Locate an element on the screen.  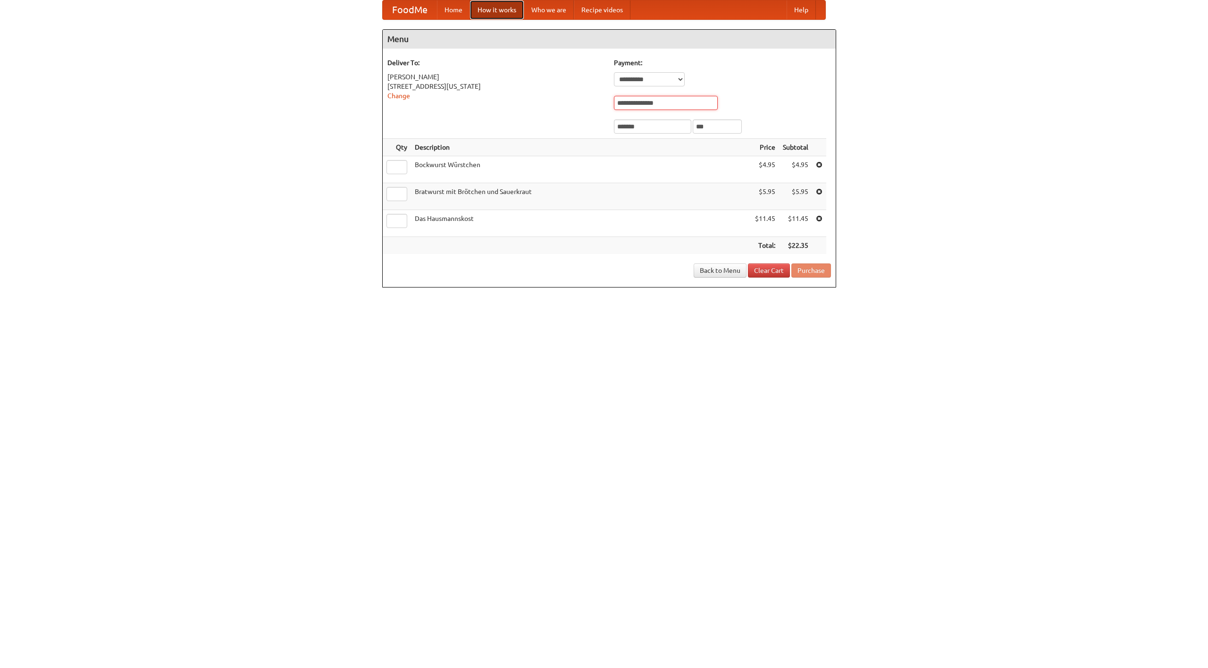
td: Bratwurst mit Brötchen und Sauerkraut is located at coordinates (581, 196).